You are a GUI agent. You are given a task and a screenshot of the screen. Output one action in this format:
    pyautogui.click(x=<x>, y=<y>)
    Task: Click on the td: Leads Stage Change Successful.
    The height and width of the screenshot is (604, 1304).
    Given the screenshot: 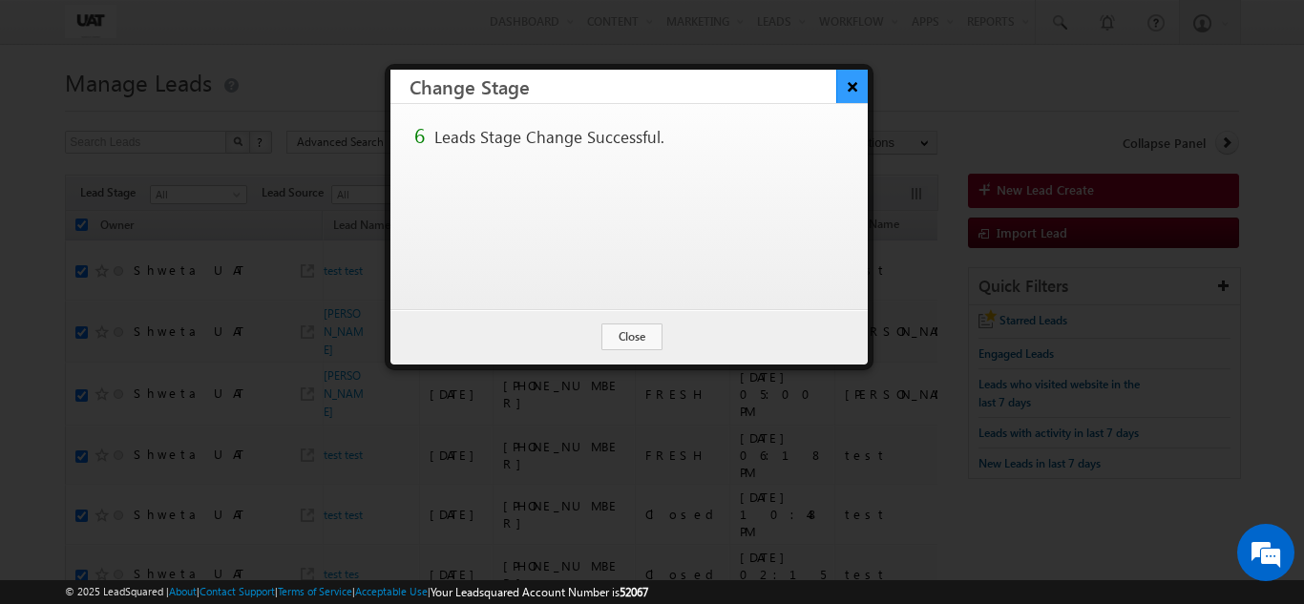 What is the action you would take?
    pyautogui.click(x=549, y=136)
    